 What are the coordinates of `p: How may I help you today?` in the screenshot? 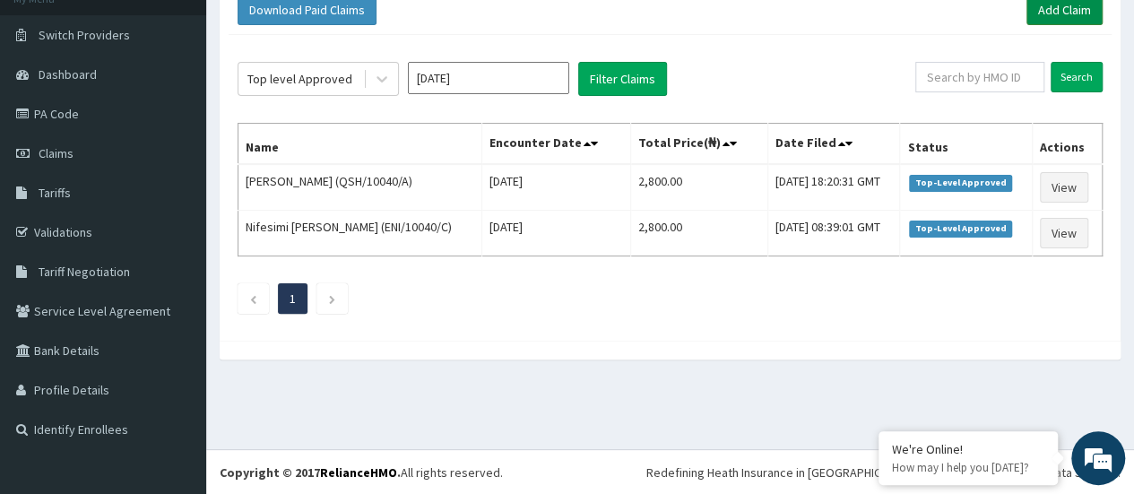 It's located at (968, 467).